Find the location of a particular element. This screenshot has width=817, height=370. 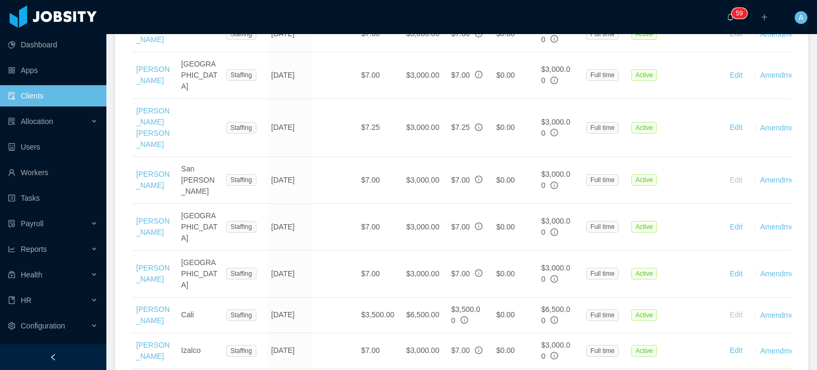

span: A is located at coordinates (800, 18).